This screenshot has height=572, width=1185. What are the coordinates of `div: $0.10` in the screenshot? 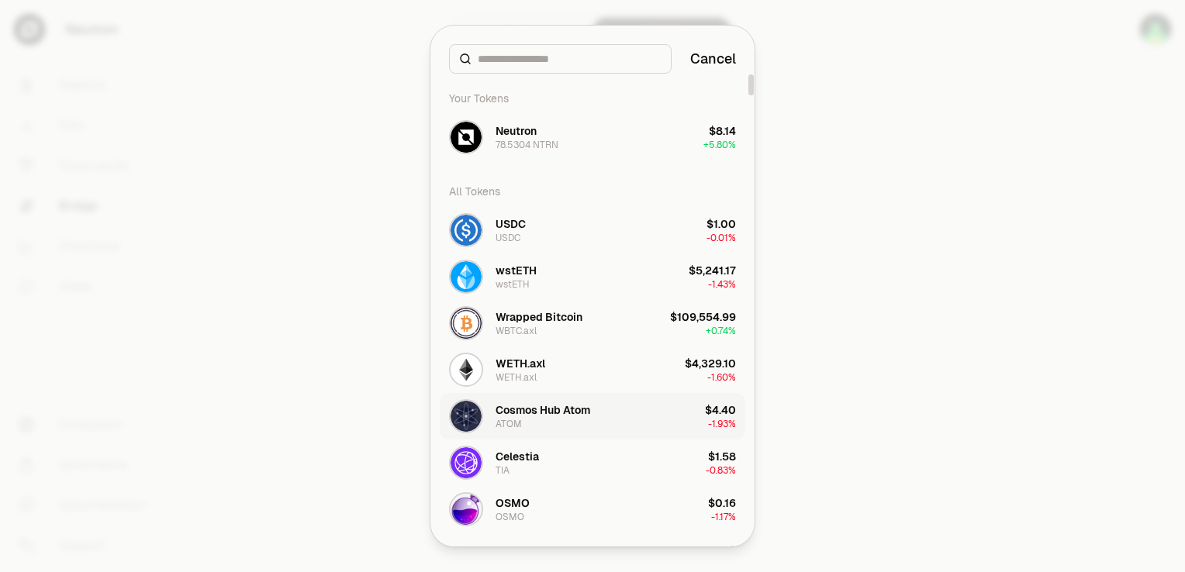 It's located at (721, 550).